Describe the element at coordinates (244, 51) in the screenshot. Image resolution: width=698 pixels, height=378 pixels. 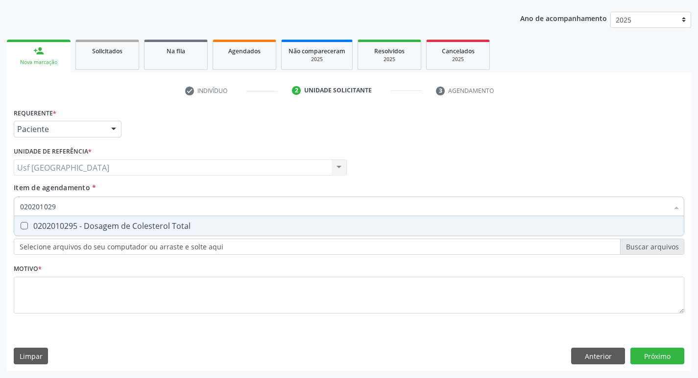
I see `span: Agendados` at that location.